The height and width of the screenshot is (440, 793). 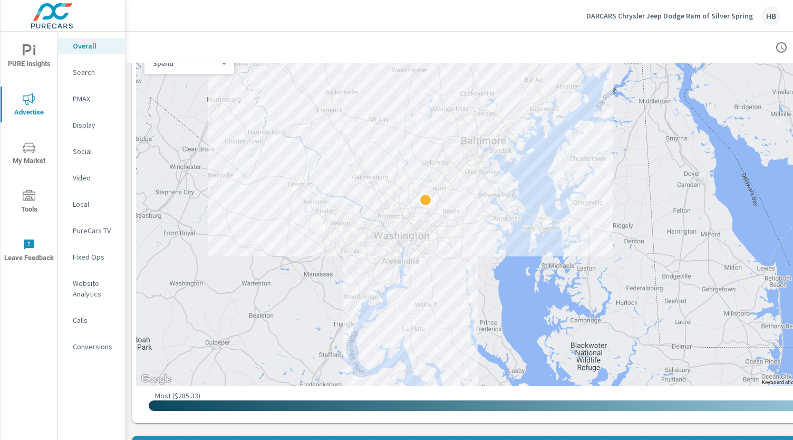 What do you see at coordinates (771, 16) in the screenshot?
I see `div: HB` at bounding box center [771, 16].